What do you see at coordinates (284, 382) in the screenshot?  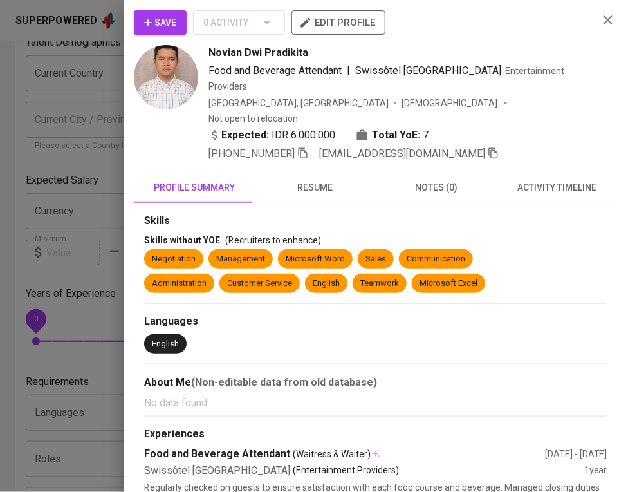 I see `b: (Non-editable data from old database)` at bounding box center [284, 382].